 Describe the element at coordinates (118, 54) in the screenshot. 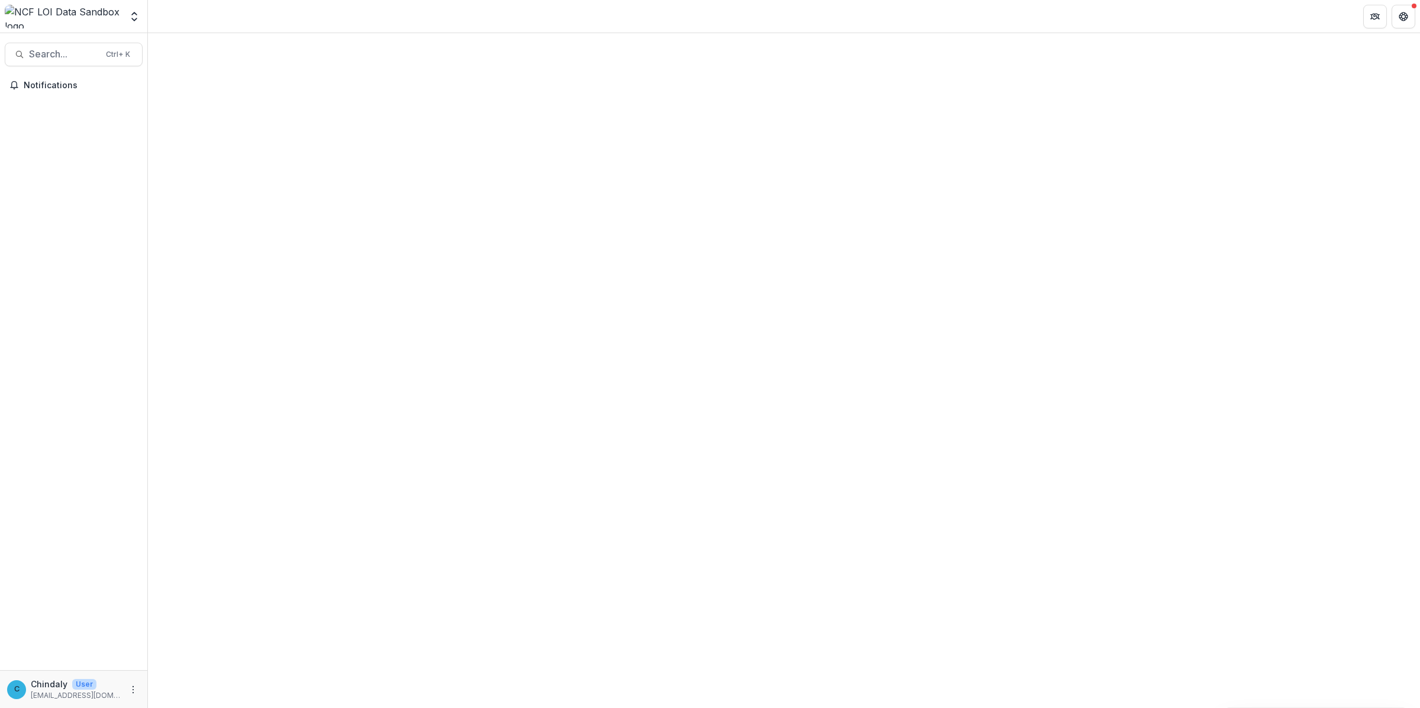

I see `div: Ctrl + K` at that location.